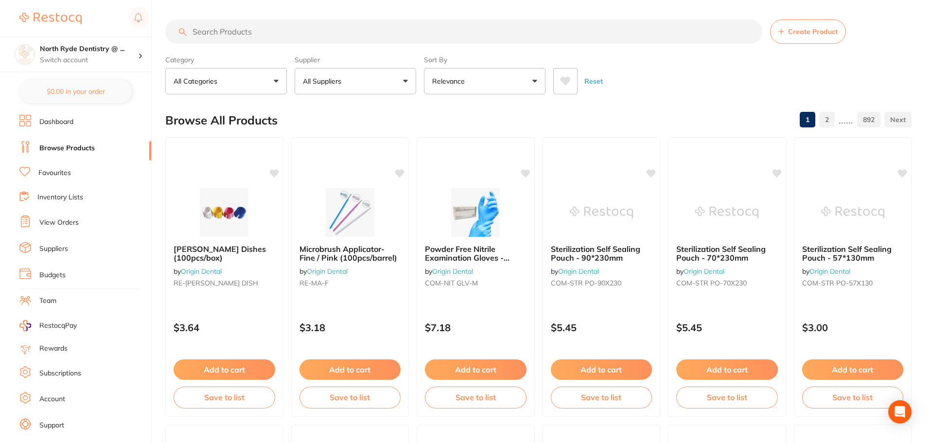  I want to click on button: All Suppliers, so click(355, 81).